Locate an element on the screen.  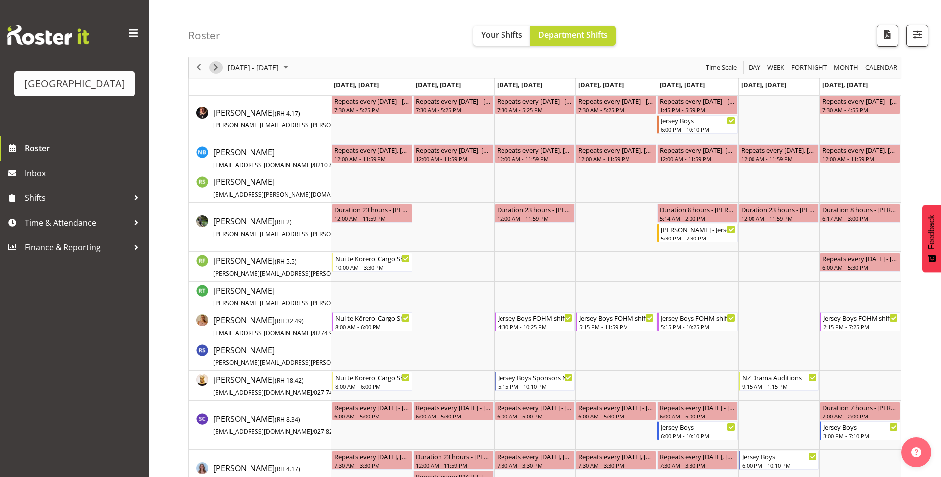
span: Time & Attendance is located at coordinates (77, 223).